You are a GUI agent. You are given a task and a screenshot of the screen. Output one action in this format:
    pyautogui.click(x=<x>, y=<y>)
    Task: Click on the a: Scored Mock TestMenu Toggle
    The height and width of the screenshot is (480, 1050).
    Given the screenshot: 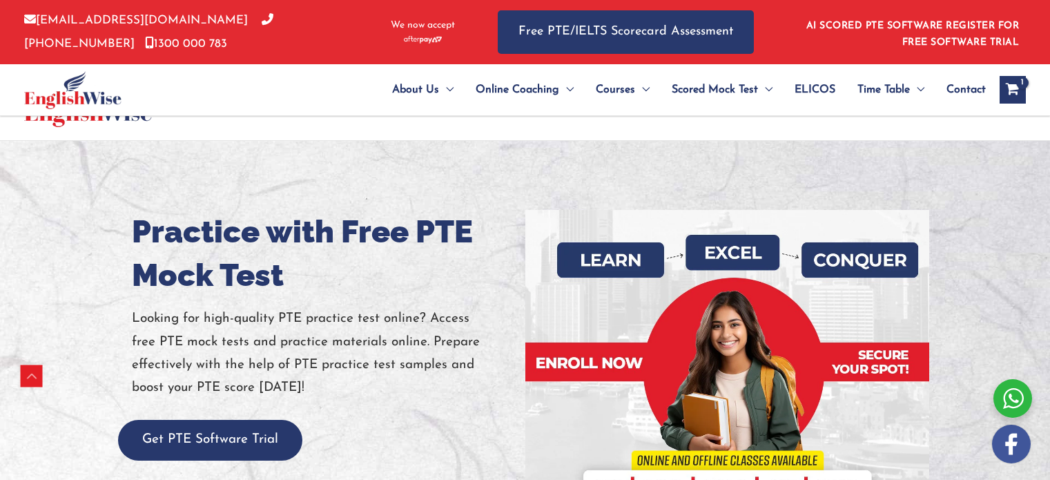 What is the action you would take?
    pyautogui.click(x=722, y=90)
    